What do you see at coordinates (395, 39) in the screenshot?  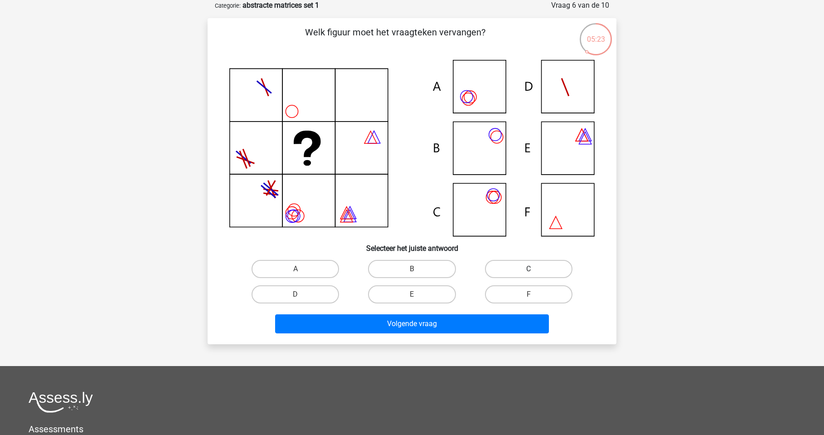 I see `p: Welk figuur moet het vraagteken vervangen?` at bounding box center [395, 39].